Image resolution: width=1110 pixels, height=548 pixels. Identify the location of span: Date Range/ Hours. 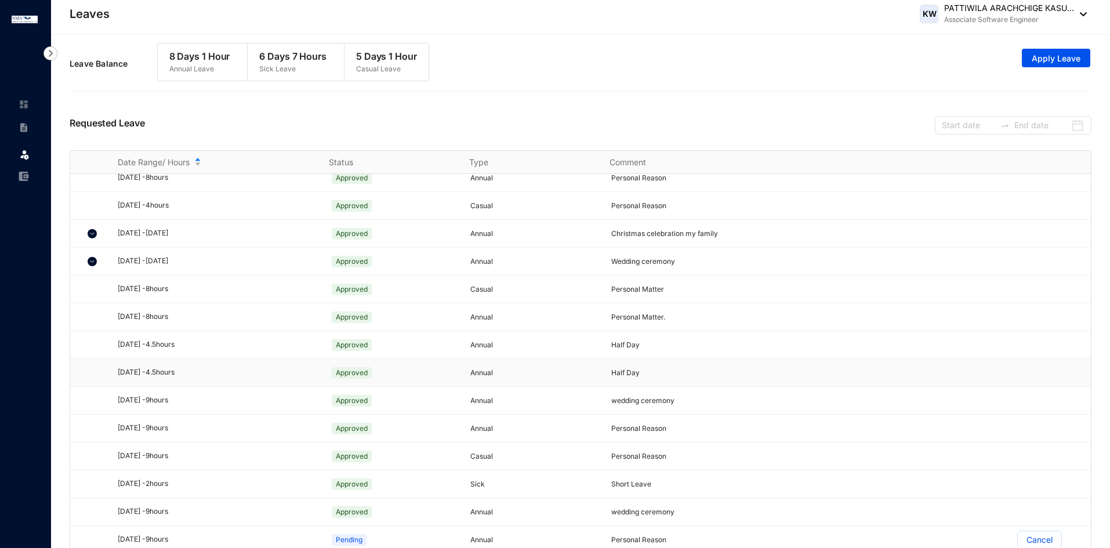
(154, 162).